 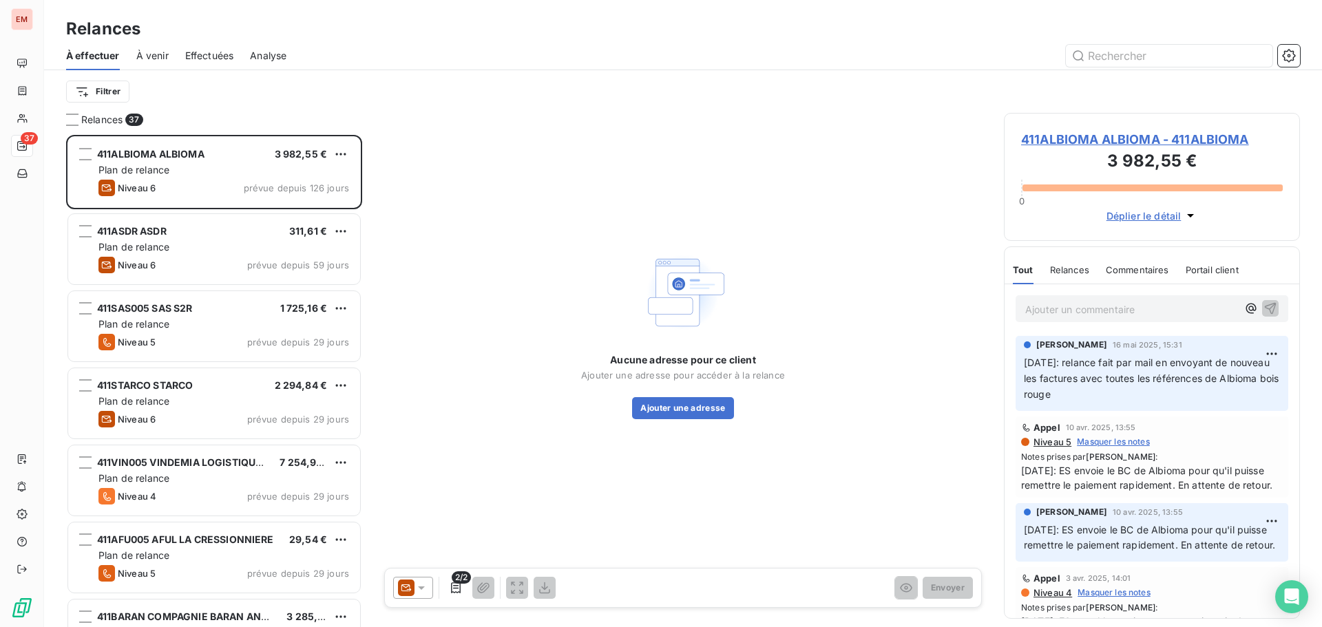 I want to click on span: Aucune adresse pour ce client, so click(x=683, y=360).